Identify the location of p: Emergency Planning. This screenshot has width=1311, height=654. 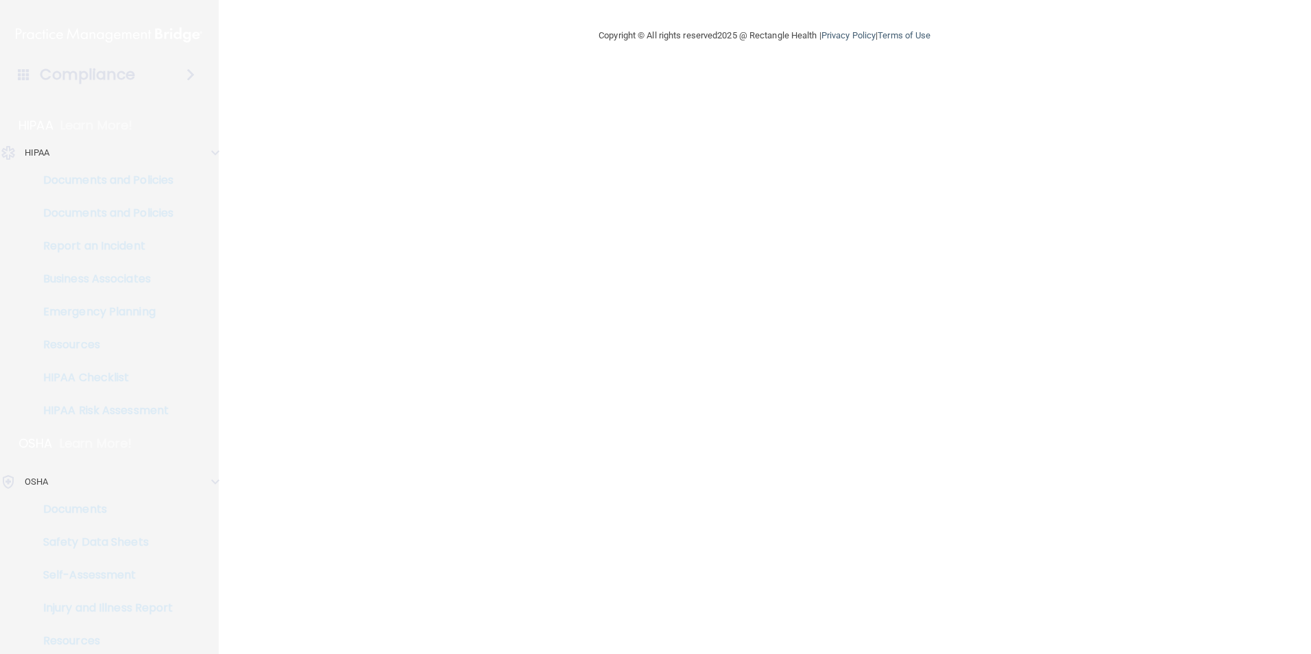
(102, 312).